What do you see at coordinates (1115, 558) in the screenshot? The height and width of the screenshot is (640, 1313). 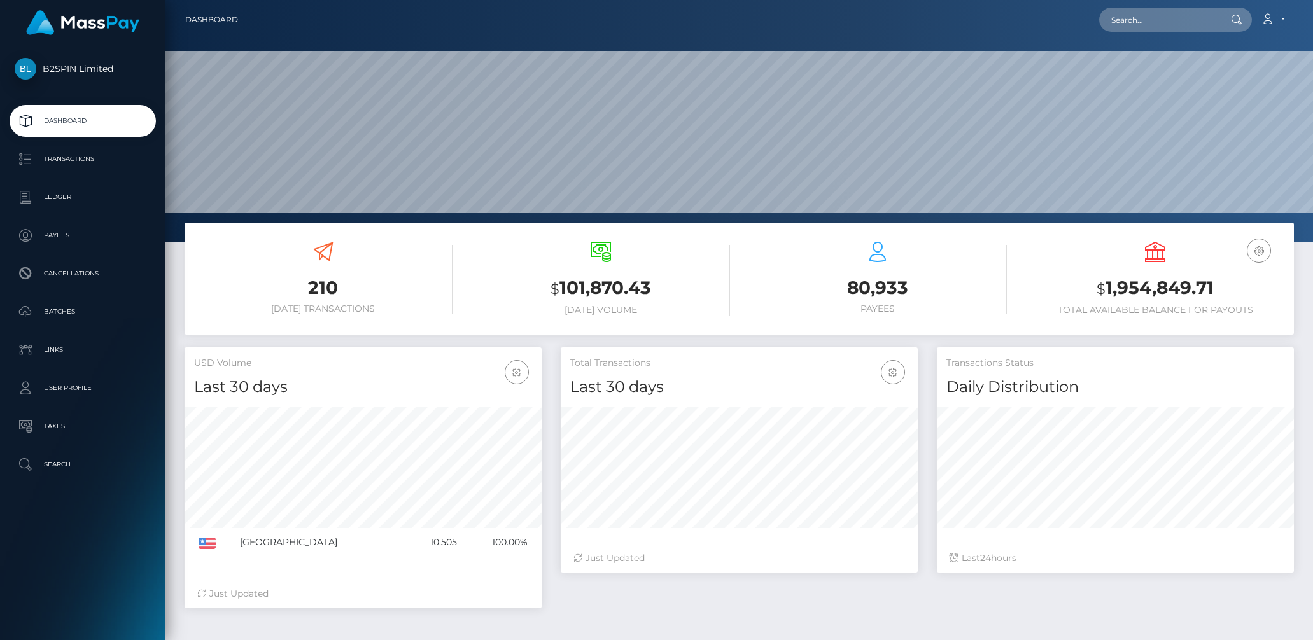 I see `div: Last hours` at bounding box center [1115, 558].